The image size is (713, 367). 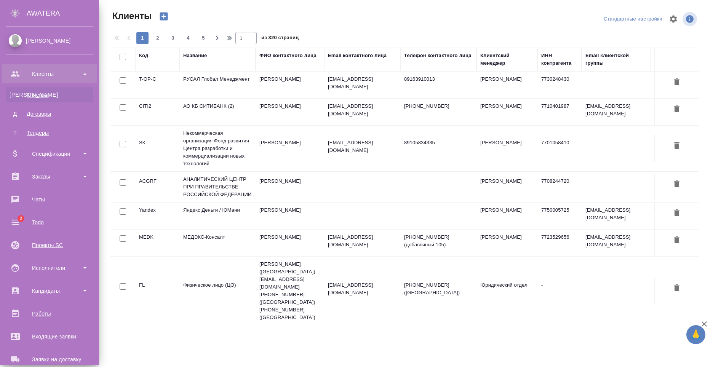 I want to click on a: Работы, so click(x=50, y=314).